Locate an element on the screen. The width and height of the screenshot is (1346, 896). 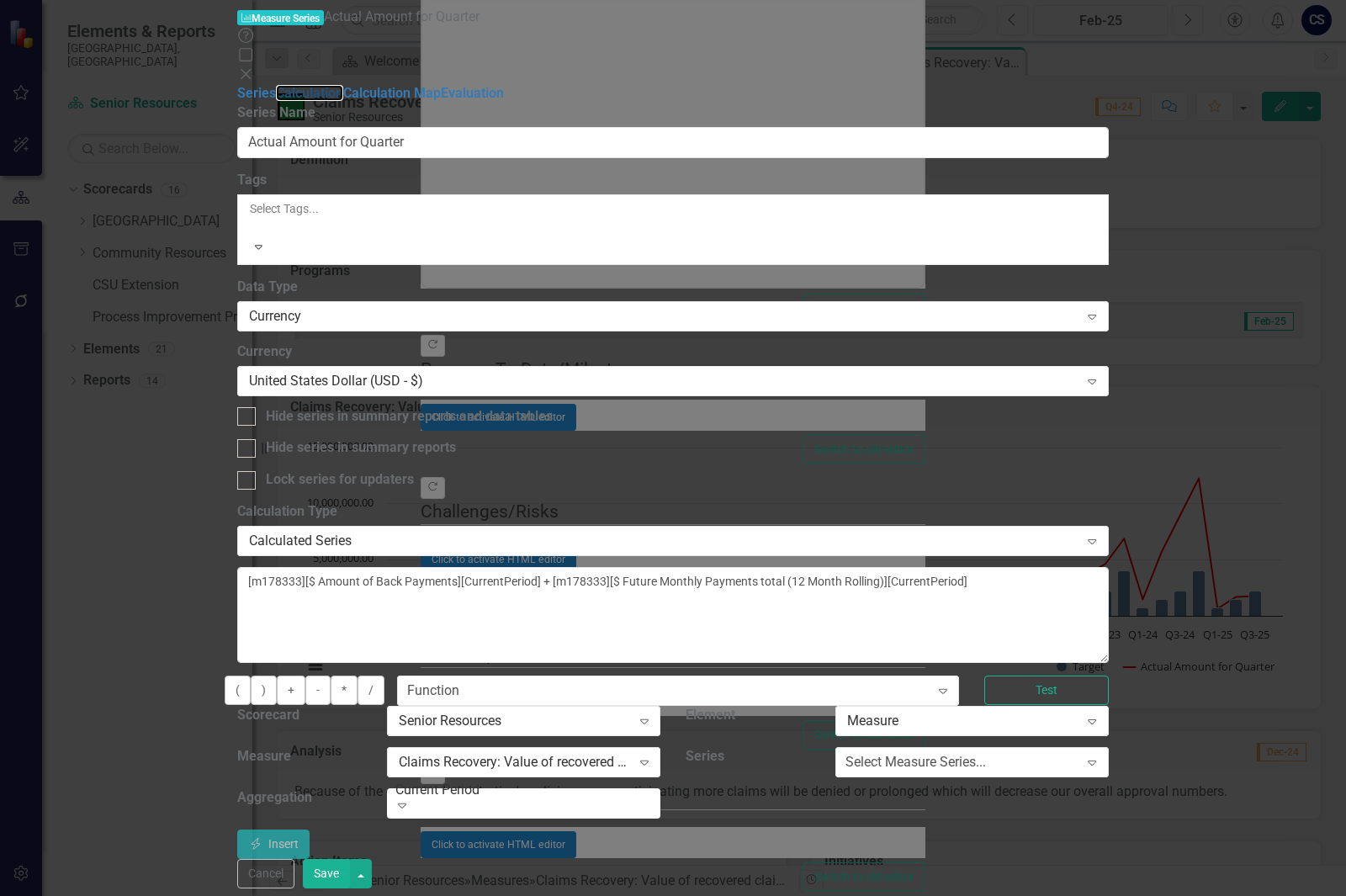
a: Series is located at coordinates (257, 93).